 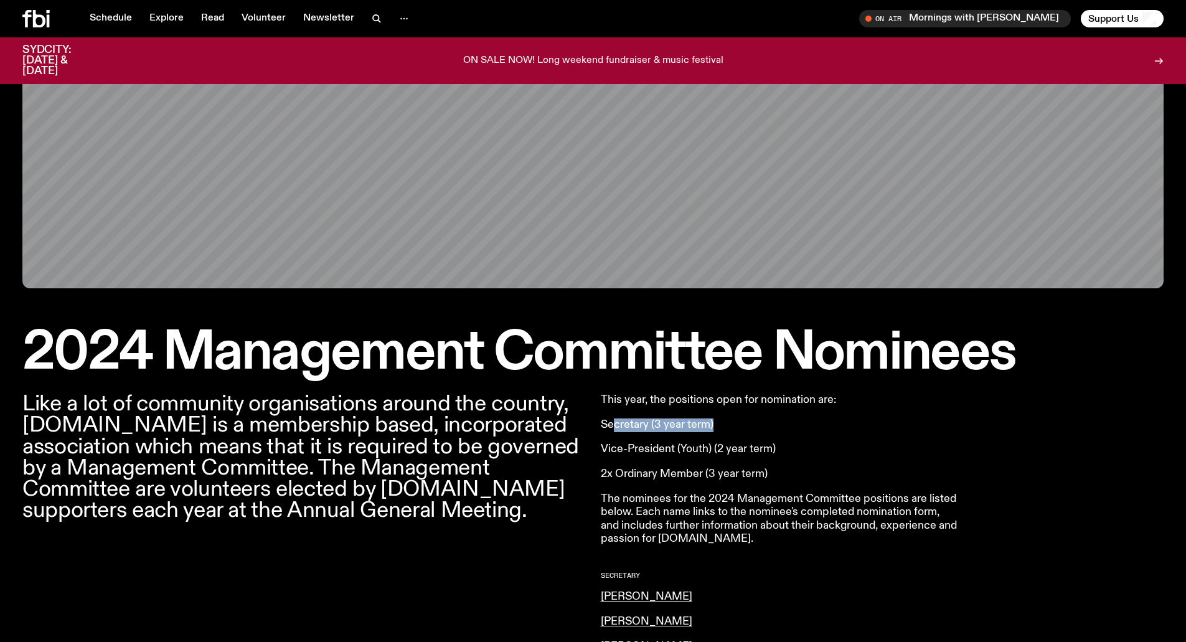 What do you see at coordinates (263, 19) in the screenshot?
I see `a: Volunteer` at bounding box center [263, 19].